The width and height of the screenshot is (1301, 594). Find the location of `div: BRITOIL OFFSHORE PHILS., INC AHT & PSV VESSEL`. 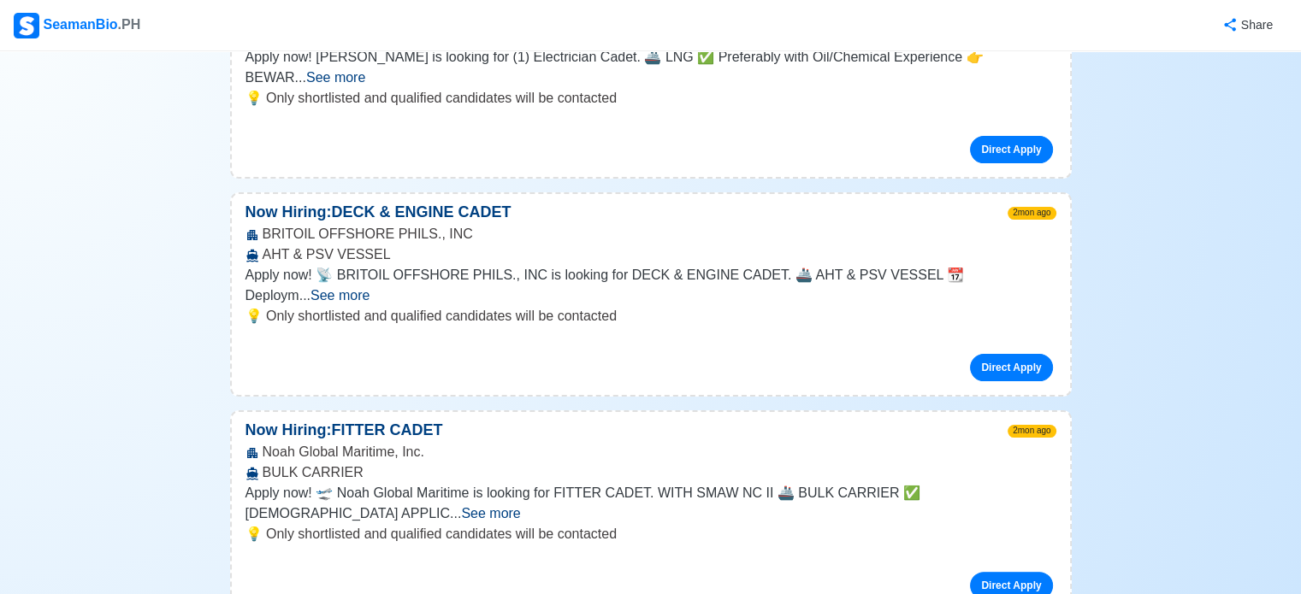

div: BRITOIL OFFSHORE PHILS., INC AHT & PSV VESSEL is located at coordinates (651, 245).